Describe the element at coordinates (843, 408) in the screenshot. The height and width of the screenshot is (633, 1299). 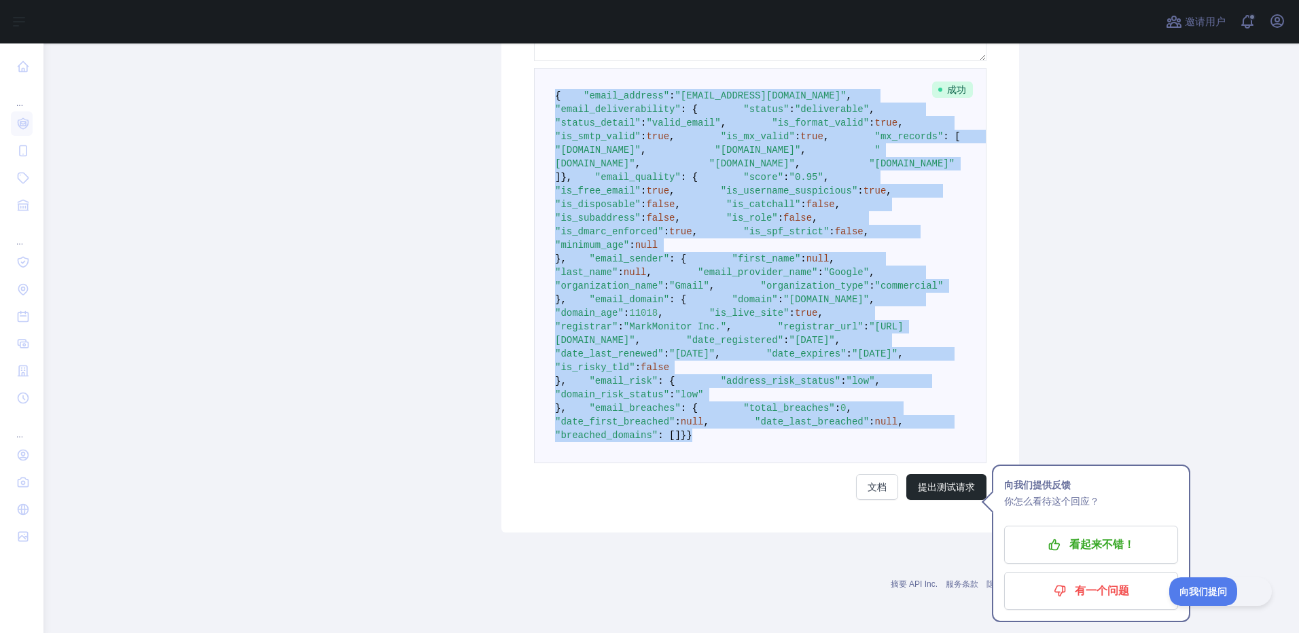
I see `span: 0` at that location.